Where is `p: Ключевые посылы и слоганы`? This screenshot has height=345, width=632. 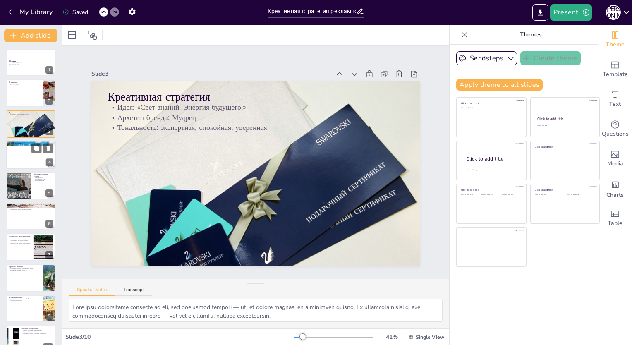
p: Ключевые посылы и слоганы is located at coordinates (43, 175).